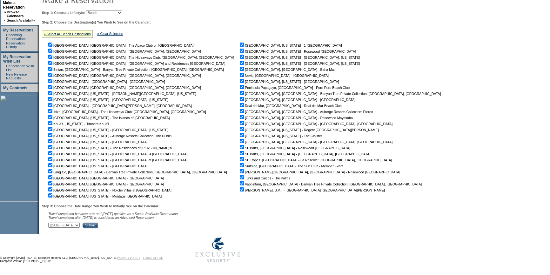 This screenshot has width=550, height=275. I want to click on a: My Reservations, so click(18, 30).